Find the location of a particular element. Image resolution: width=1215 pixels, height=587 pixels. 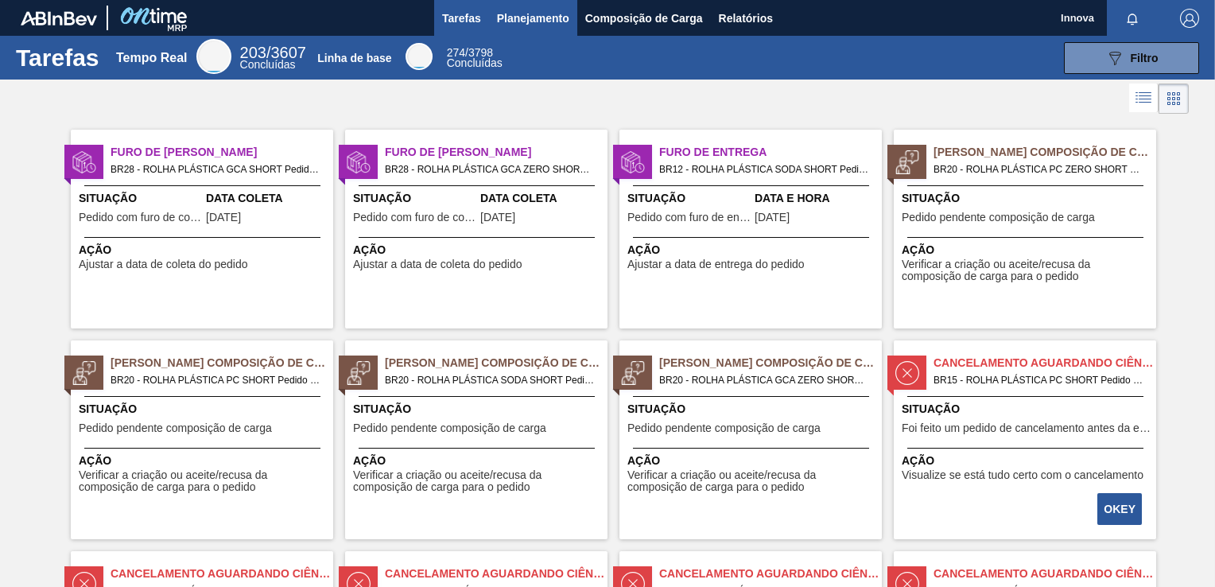

h1: Tarefas is located at coordinates (57, 57).